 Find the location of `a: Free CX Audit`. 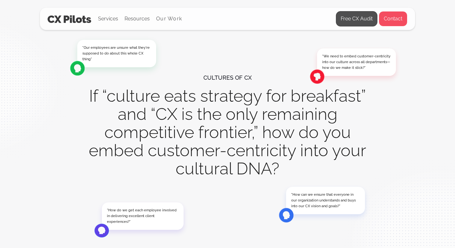

a: Free CX Audit is located at coordinates (357, 19).